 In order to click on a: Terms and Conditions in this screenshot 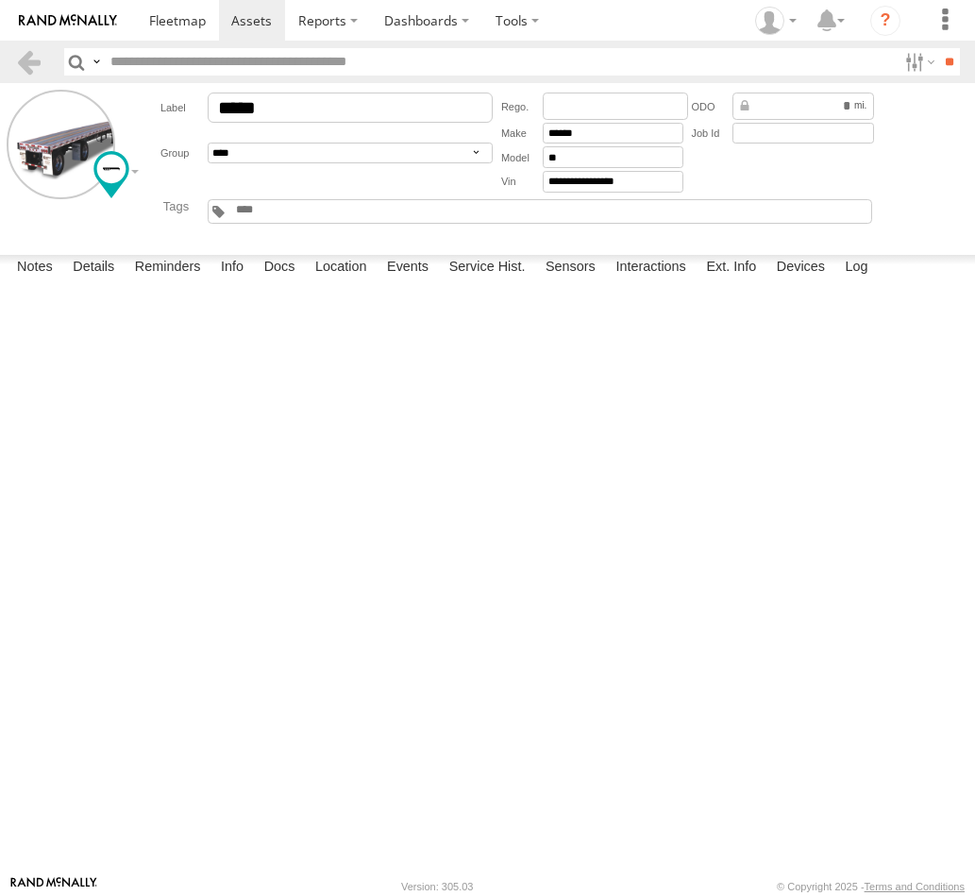, I will do `click(914, 886)`.